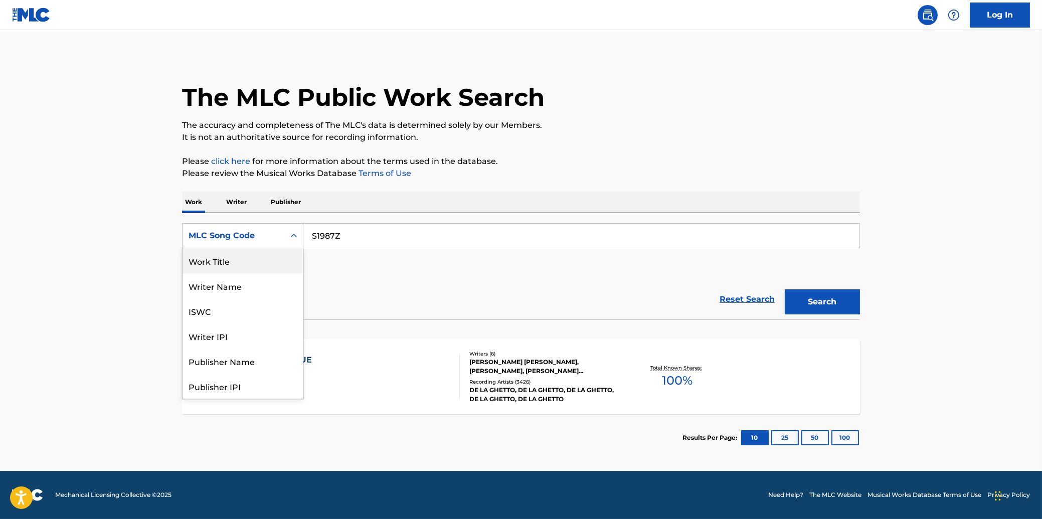 Image resolution: width=1042 pixels, height=519 pixels. I want to click on p: Please review the Musical Works Database, so click(521, 173).